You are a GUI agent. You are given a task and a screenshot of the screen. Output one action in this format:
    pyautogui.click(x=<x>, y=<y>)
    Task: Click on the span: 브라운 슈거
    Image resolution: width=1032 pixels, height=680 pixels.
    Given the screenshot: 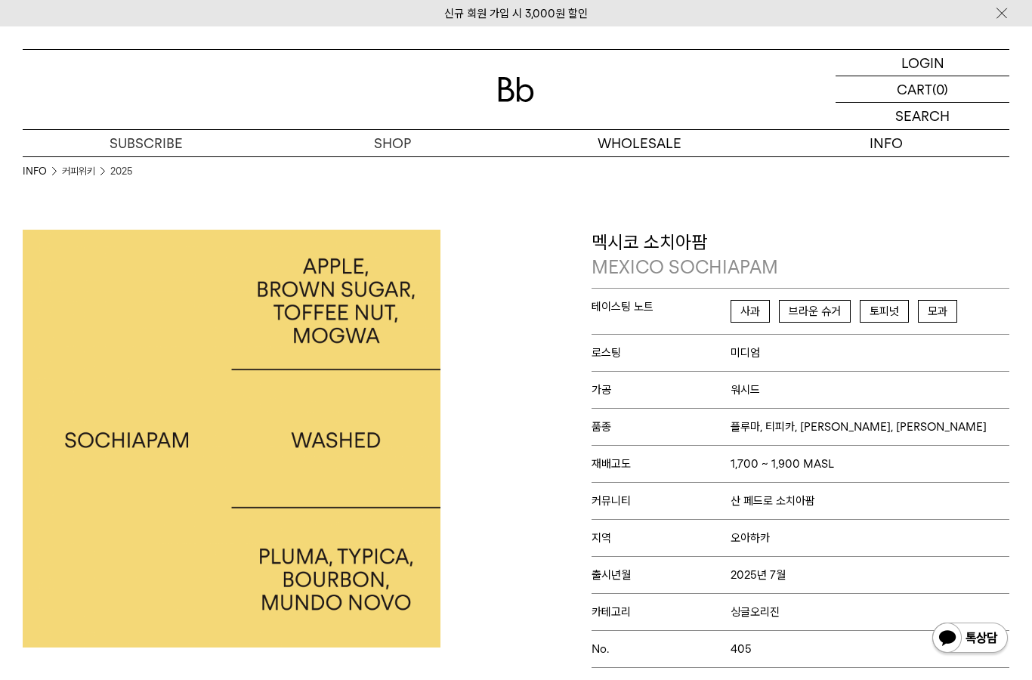 What is the action you would take?
    pyautogui.click(x=815, y=311)
    